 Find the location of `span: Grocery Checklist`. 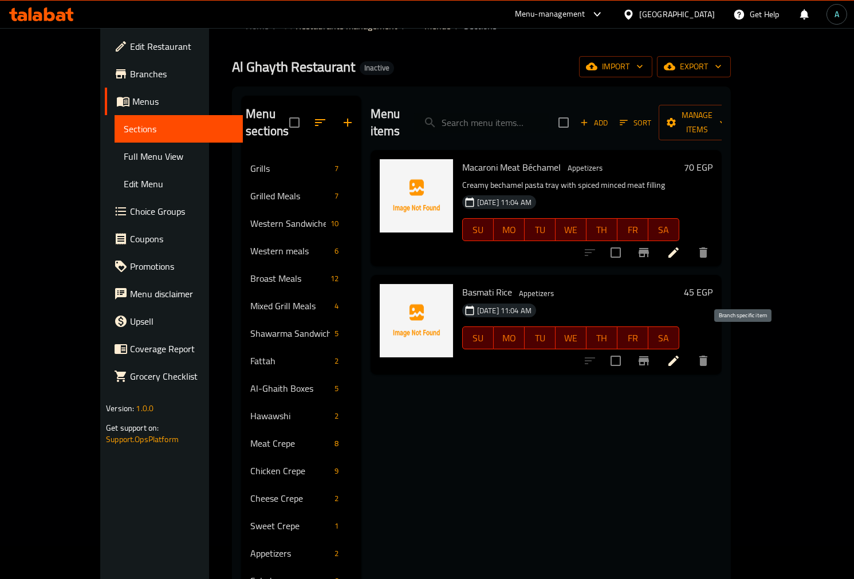

span: Grocery Checklist is located at coordinates (182, 376).